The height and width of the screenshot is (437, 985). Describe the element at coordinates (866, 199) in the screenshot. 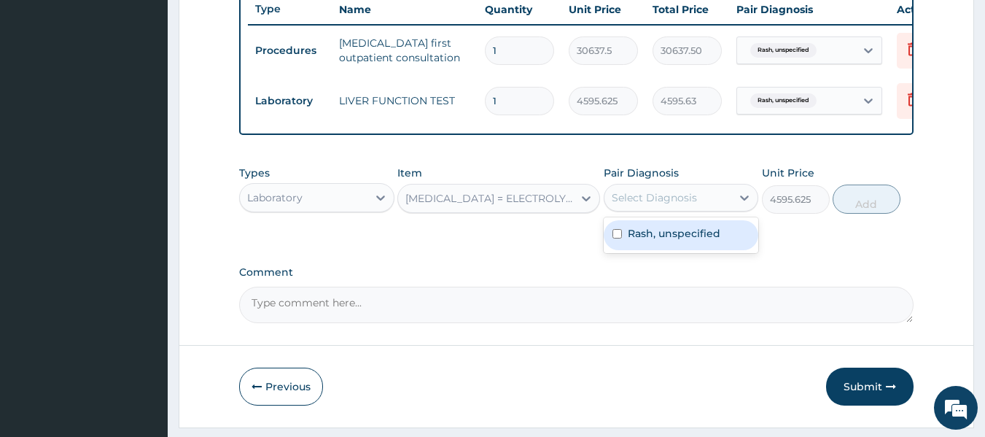

I see `button: Add` at that location.